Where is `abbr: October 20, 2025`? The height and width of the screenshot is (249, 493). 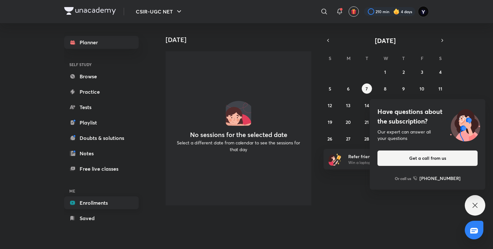 abbr: October 20, 2025 is located at coordinates (348, 122).